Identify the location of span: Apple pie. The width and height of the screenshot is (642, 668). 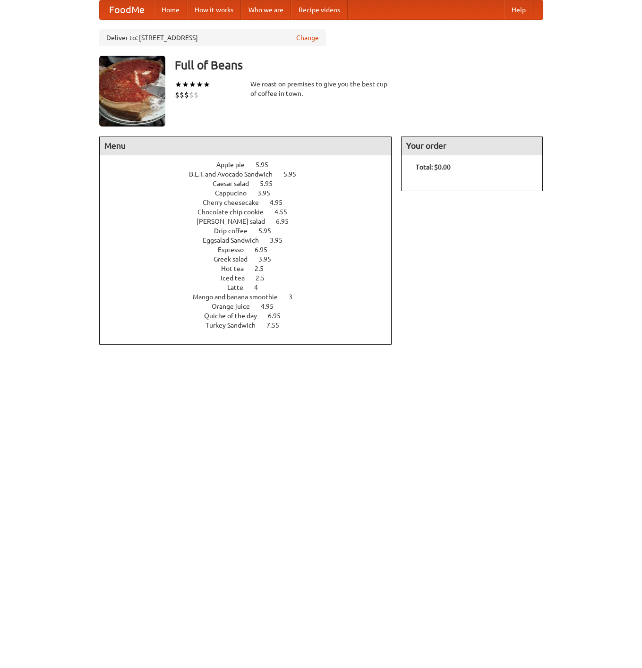
(235, 165).